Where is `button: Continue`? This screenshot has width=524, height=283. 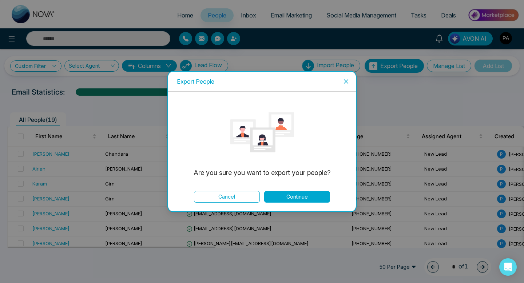
button: Continue is located at coordinates (297, 197).